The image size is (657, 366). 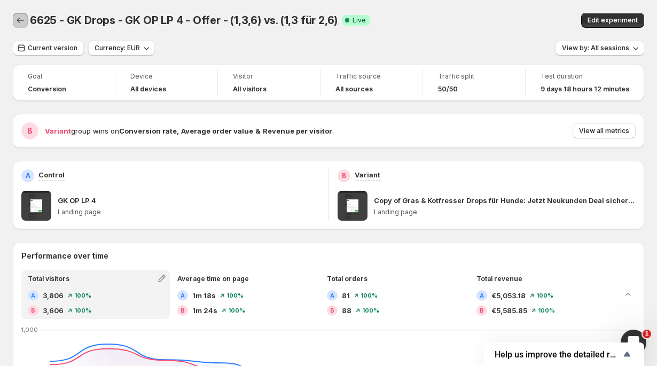 I want to click on span: Test duration, so click(x=585, y=76).